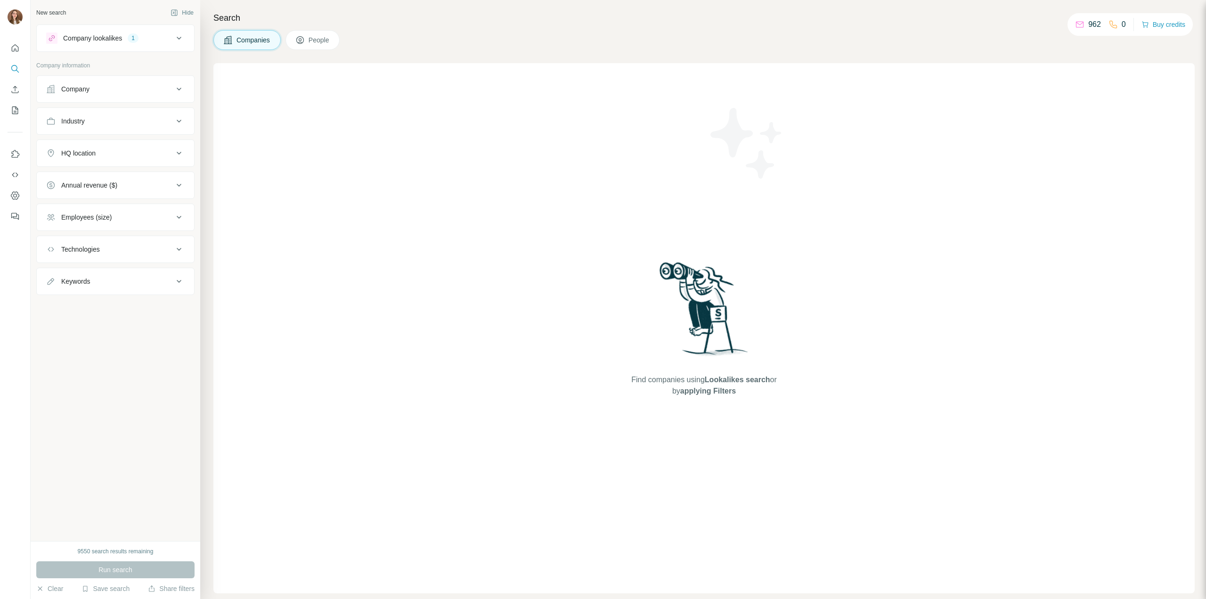 This screenshot has width=1206, height=599. What do you see at coordinates (15, 69) in the screenshot?
I see `button: Search` at bounding box center [15, 69].